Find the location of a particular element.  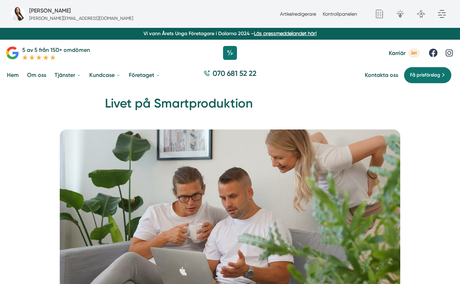

a: 070 681 52 22 is located at coordinates (230, 75).